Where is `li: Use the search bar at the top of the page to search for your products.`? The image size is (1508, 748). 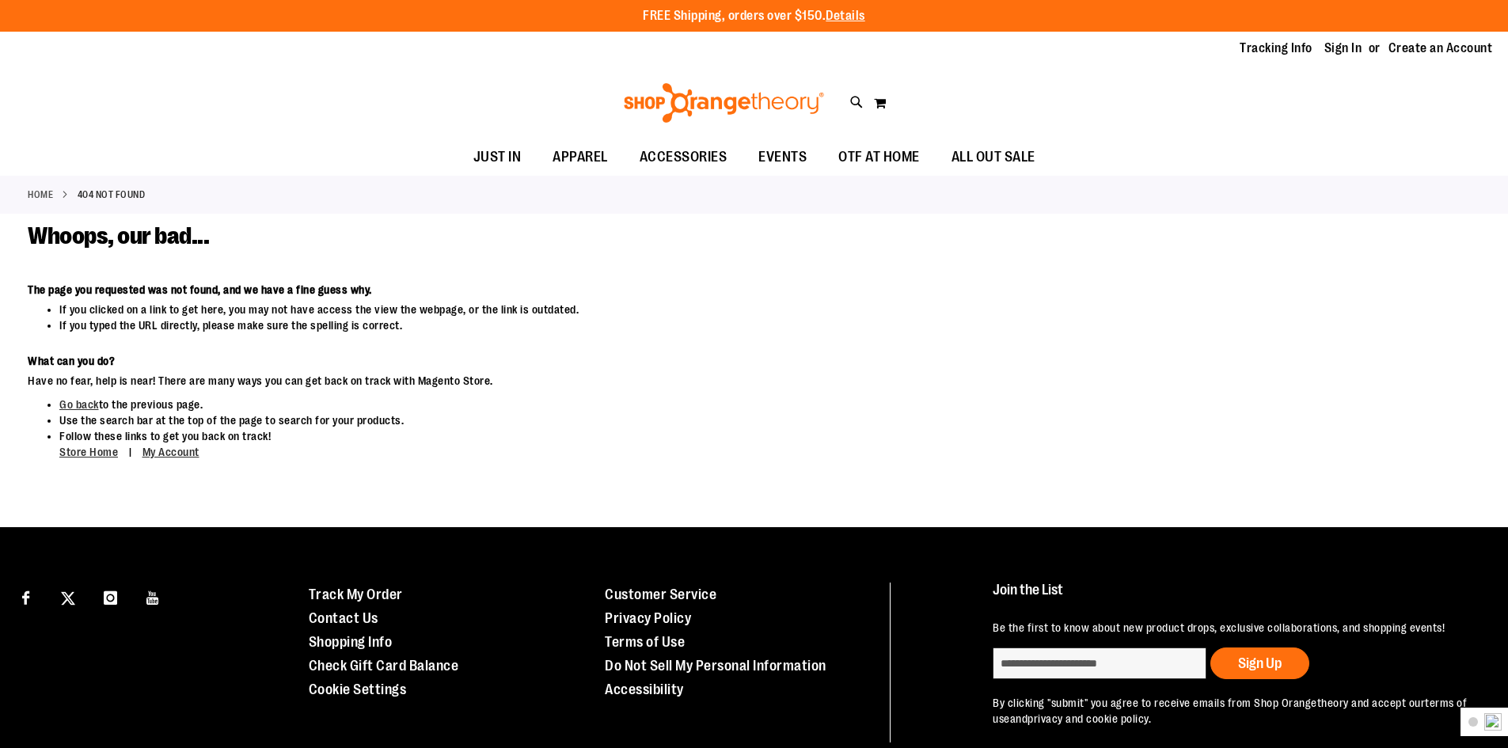 li: Use the search bar at the top of the page to search for your products. is located at coordinates (618, 420).